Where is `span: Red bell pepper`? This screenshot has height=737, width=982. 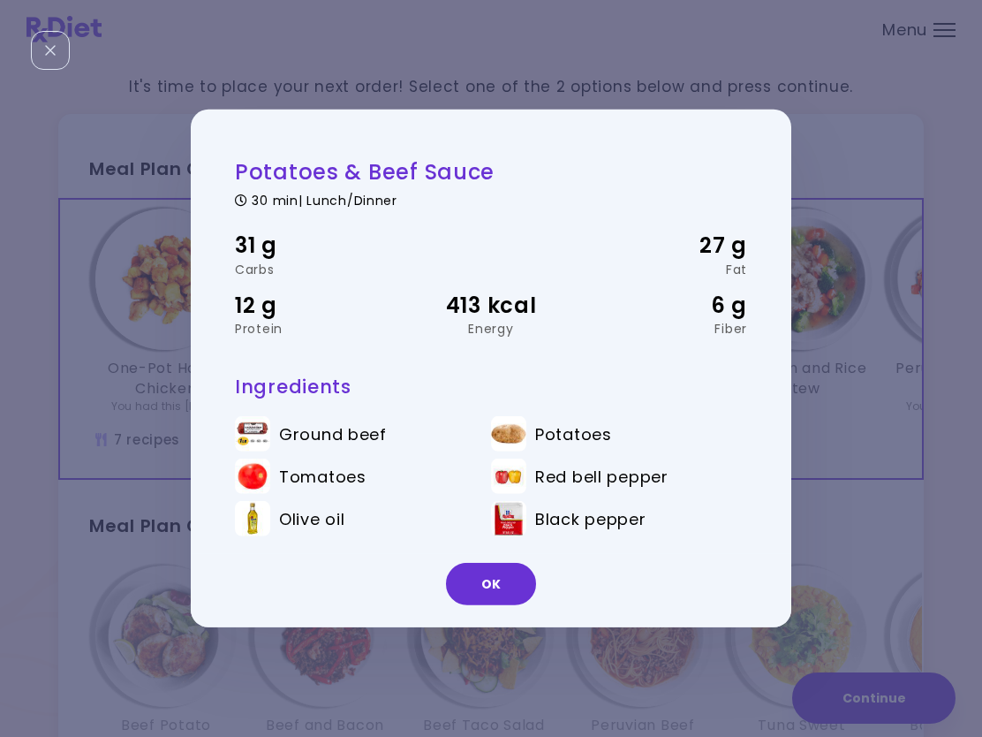 span: Red bell pepper is located at coordinates (602, 476).